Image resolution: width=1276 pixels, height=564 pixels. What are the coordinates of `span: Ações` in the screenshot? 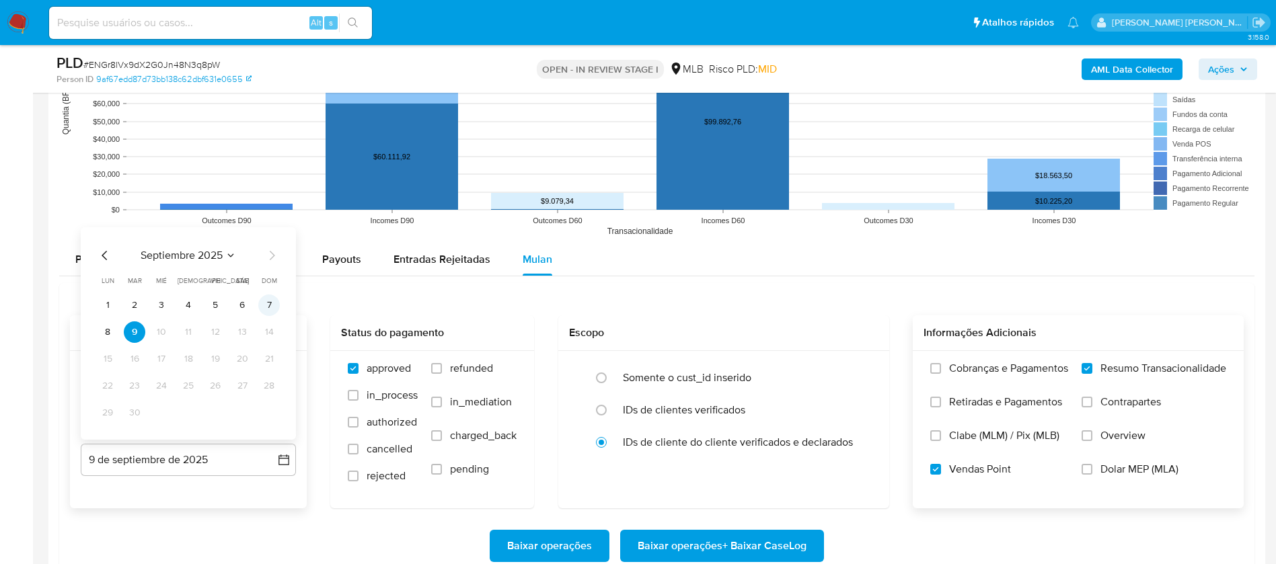 It's located at (1221, 69).